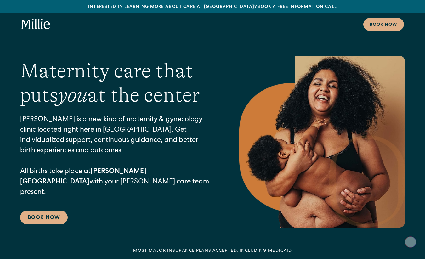  Describe the element at coordinates (73, 95) in the screenshot. I see `em: you` at that location.